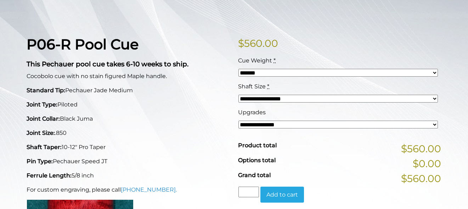 This screenshot has height=209, width=468. I want to click on p: Cocobolo cue with no stain figured Maple handle., so click(128, 76).